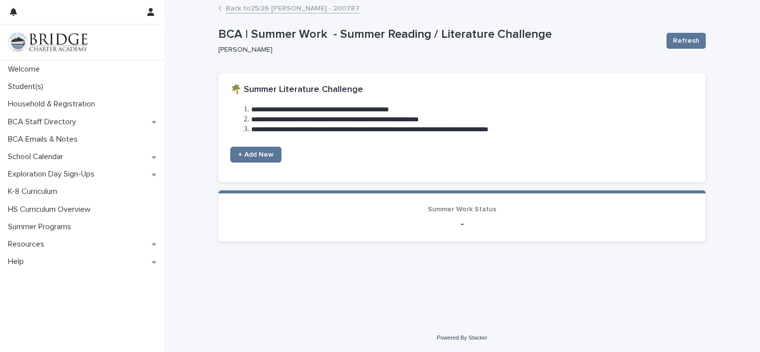 This screenshot has height=352, width=760. I want to click on p: BCA Staff Directory, so click(44, 122).